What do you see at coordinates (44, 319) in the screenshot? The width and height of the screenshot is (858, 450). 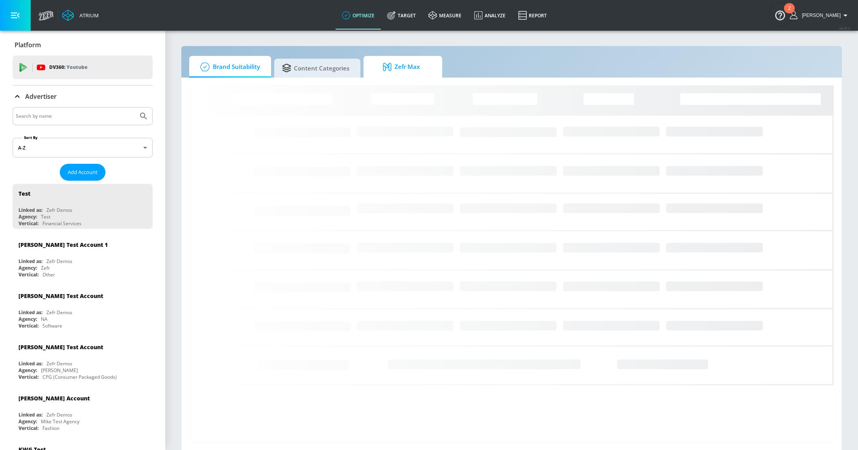 I see `div: NA` at bounding box center [44, 319].